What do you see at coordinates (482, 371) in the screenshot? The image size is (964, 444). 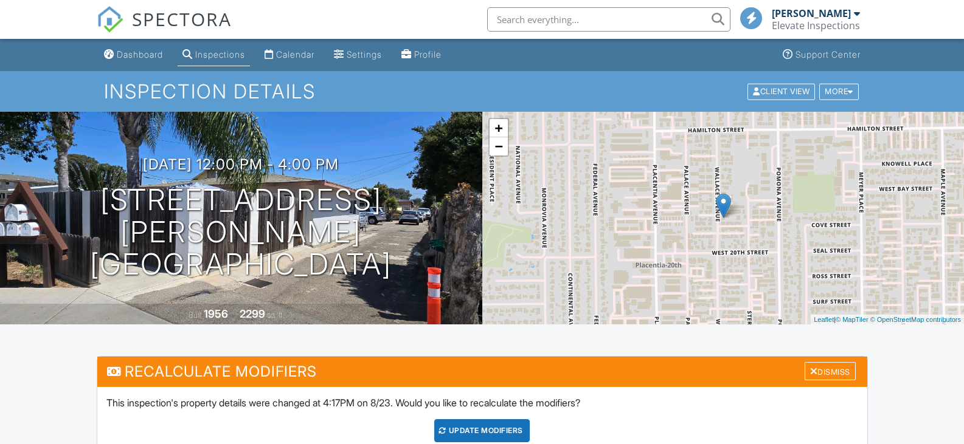 I see `h3: Recalculate Modifiers` at bounding box center [482, 371].